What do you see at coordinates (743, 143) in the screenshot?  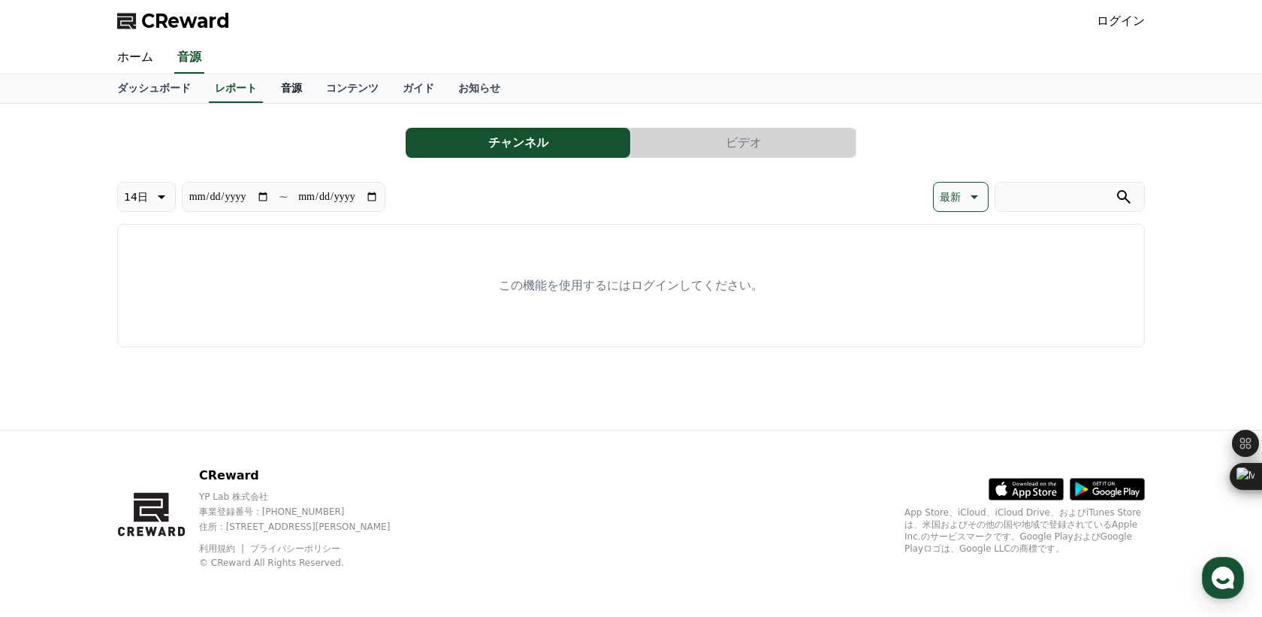 I see `button: ビデオ` at bounding box center [743, 143].